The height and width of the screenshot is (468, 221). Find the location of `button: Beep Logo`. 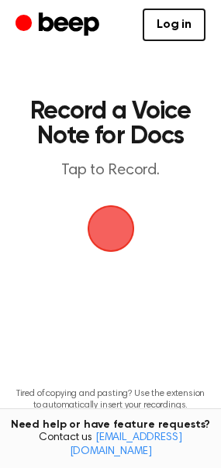

button: Beep Logo is located at coordinates (111, 228).